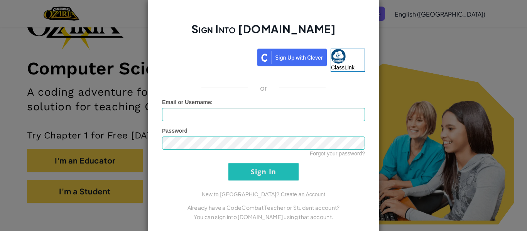  What do you see at coordinates (343, 68) in the screenshot?
I see `span: ClassLink` at bounding box center [343, 68].